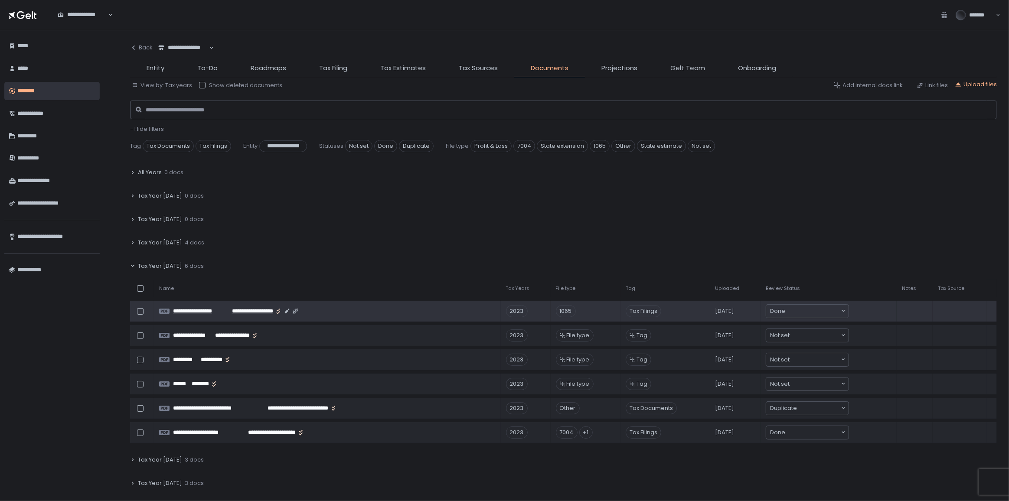  What do you see at coordinates (162, 85) in the screenshot?
I see `button: View by: Tax years` at bounding box center [162, 85].